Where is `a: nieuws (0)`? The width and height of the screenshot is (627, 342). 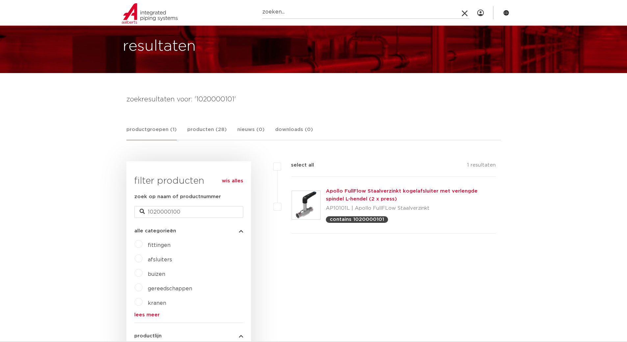
a: nieuws (0) is located at coordinates (251, 133).